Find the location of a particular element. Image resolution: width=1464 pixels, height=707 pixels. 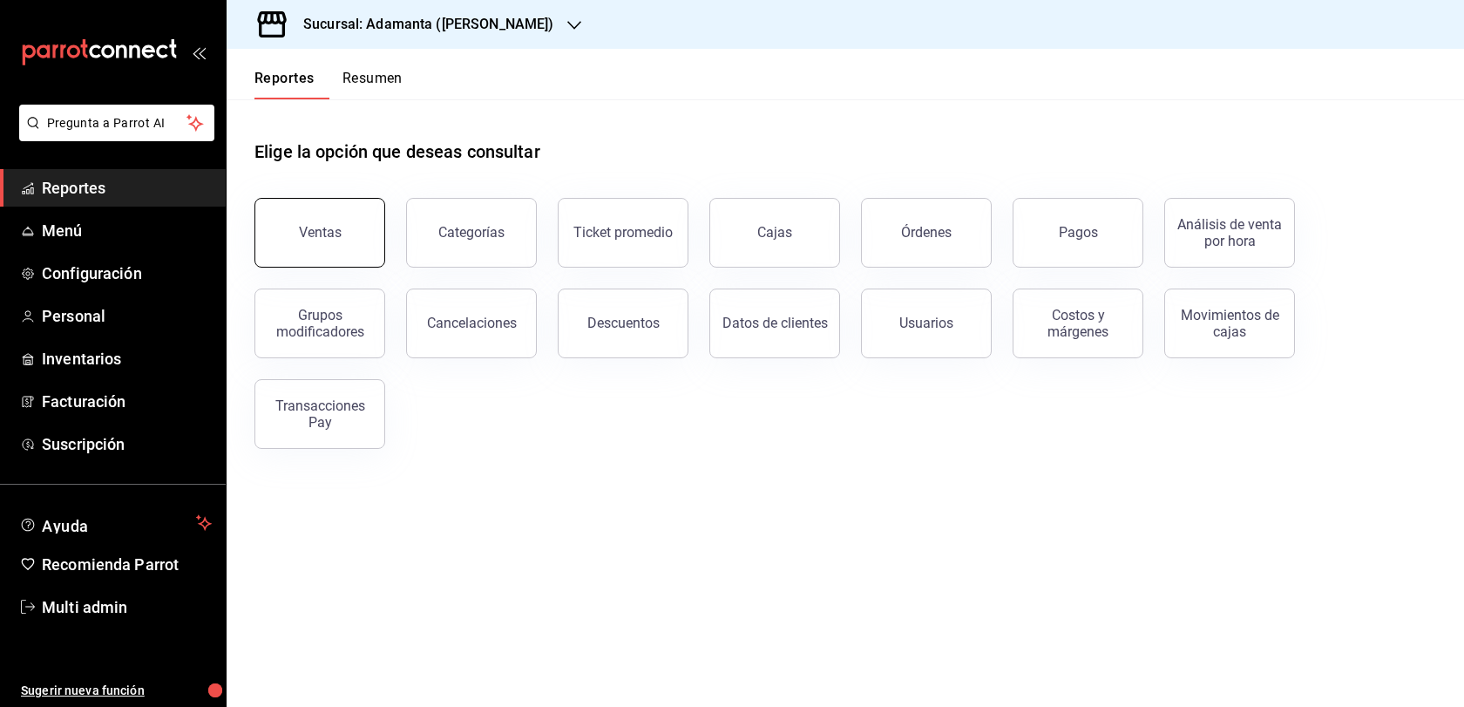

span: Suscripción is located at coordinates (126, 443).